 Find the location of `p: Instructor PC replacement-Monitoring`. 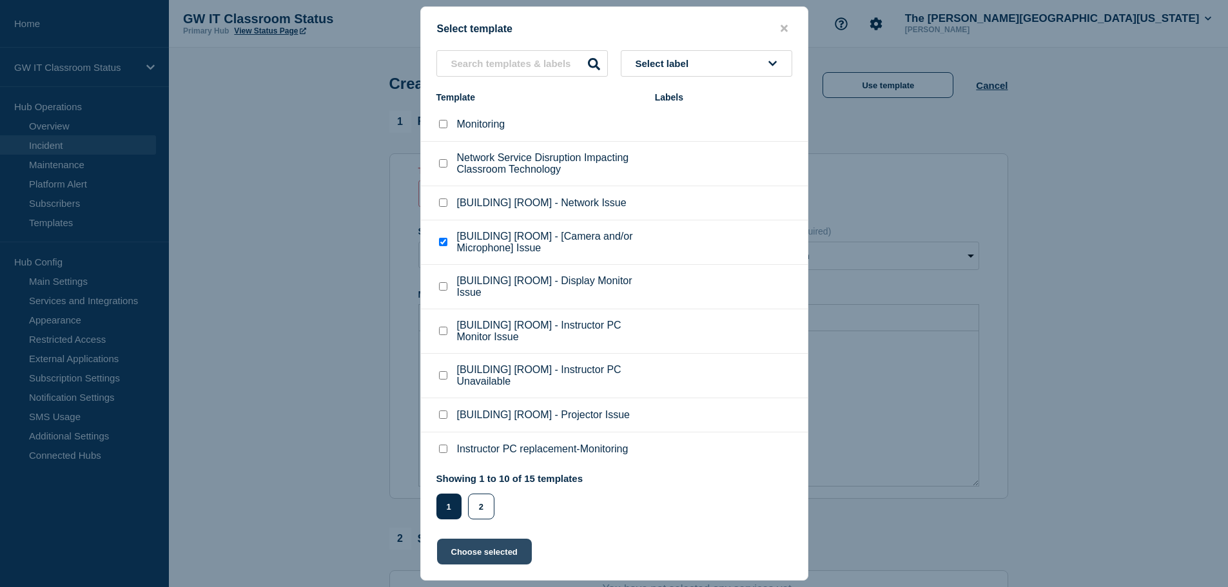

p: Instructor PC replacement-Monitoring is located at coordinates (543, 449).